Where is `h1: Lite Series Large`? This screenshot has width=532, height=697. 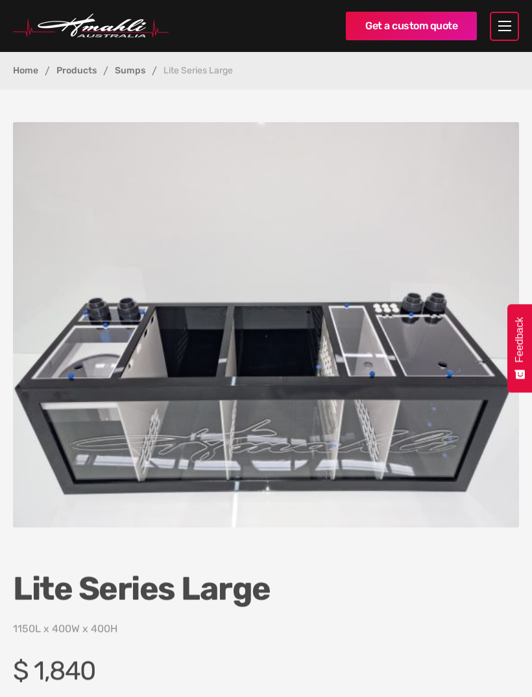
h1: Lite Series Large is located at coordinates (266, 588).